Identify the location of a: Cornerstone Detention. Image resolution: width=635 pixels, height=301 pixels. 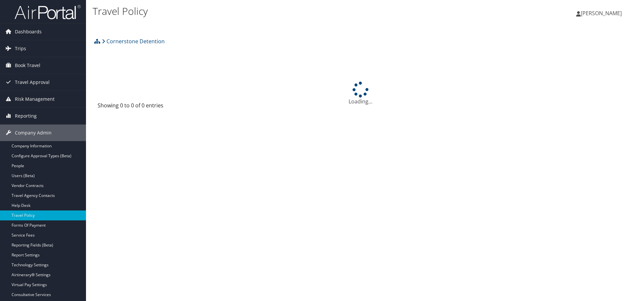
(133, 41).